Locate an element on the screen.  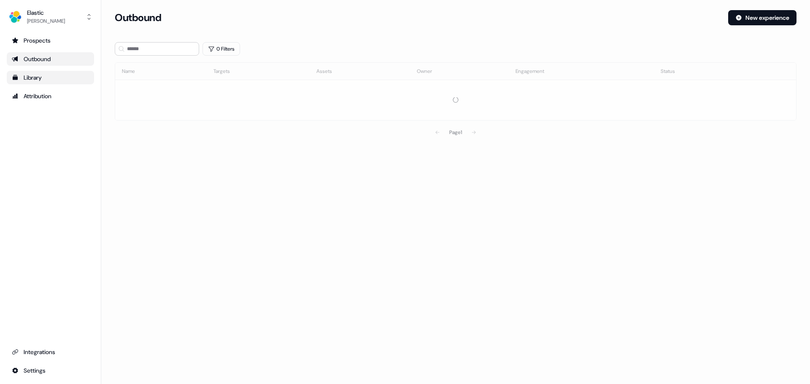
div: Integrations is located at coordinates (50, 352).